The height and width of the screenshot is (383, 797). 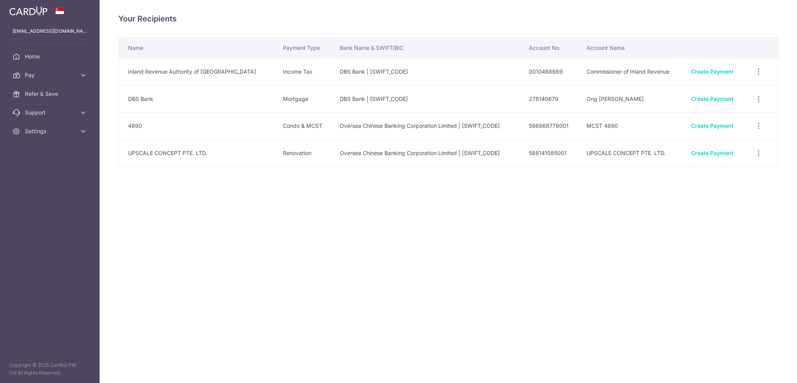 I want to click on td: 588141085001, so click(x=551, y=153).